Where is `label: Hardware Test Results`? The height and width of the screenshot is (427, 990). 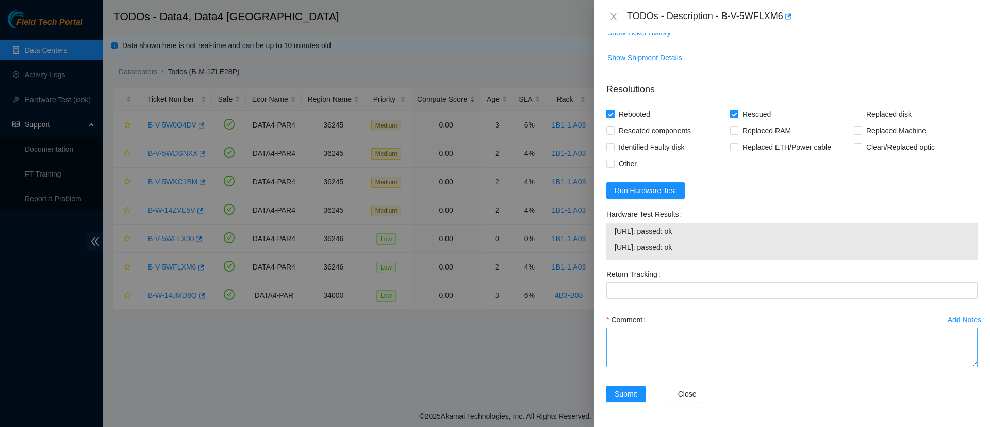
label: Hardware Test Results is located at coordinates (646, 214).